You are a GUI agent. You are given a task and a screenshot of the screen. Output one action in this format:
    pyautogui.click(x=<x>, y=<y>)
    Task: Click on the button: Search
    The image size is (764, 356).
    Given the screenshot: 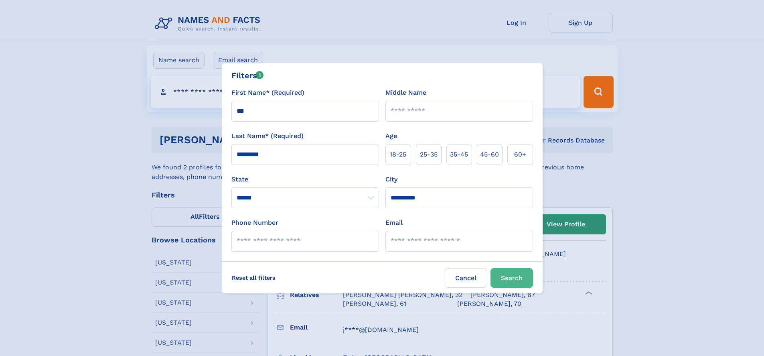 What is the action you would take?
    pyautogui.click(x=512, y=277)
    